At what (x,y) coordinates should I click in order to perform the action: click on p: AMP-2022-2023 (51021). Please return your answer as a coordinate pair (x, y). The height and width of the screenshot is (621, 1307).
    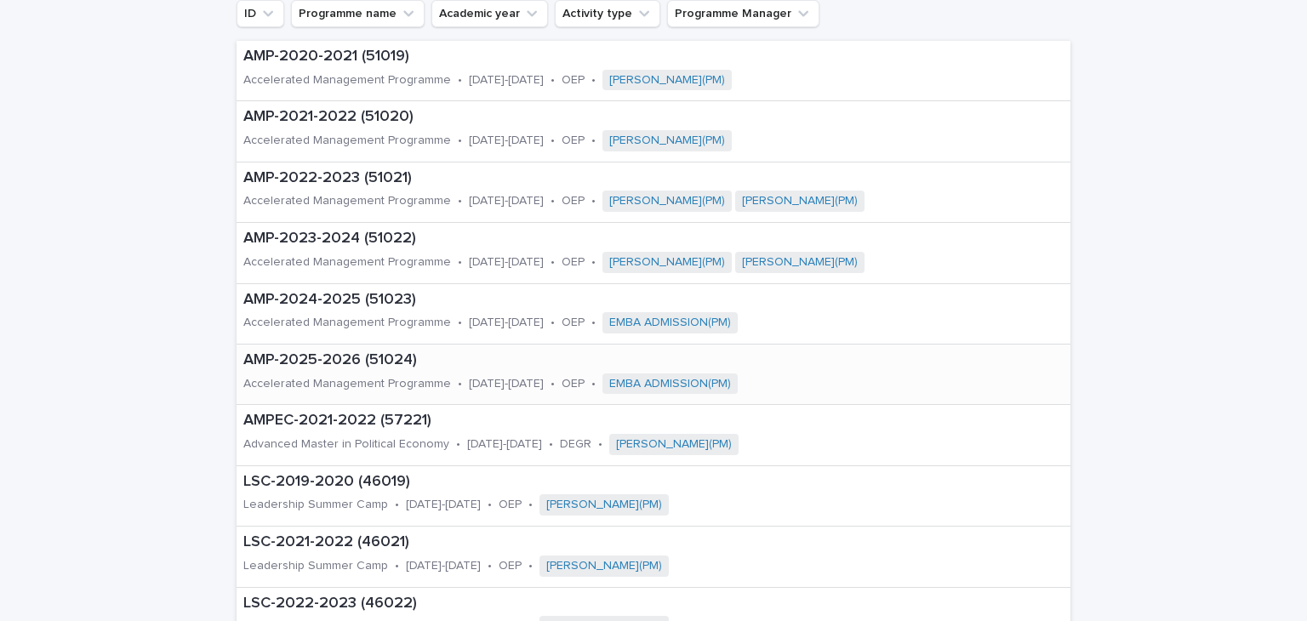
    Looking at the image, I should click on (640, 179).